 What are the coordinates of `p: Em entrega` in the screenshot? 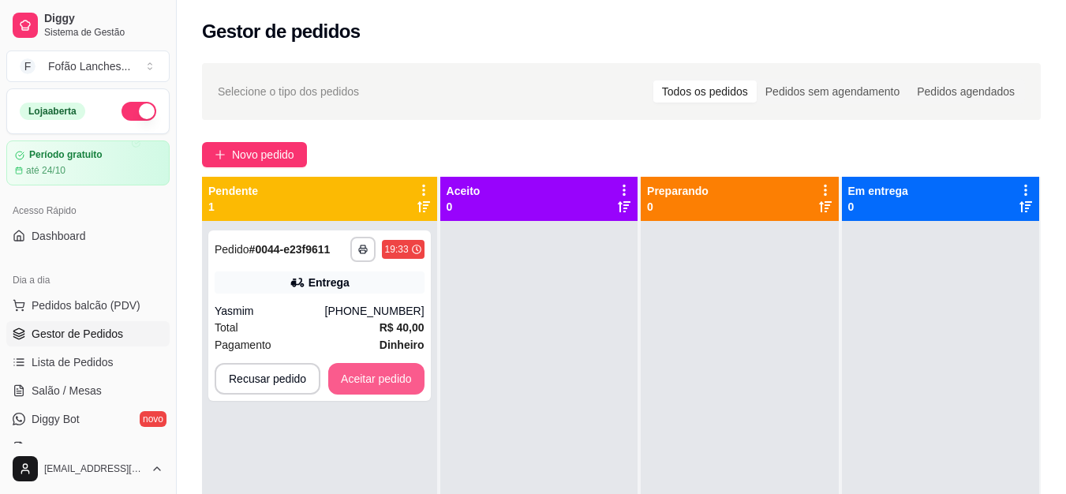 It's located at (878, 191).